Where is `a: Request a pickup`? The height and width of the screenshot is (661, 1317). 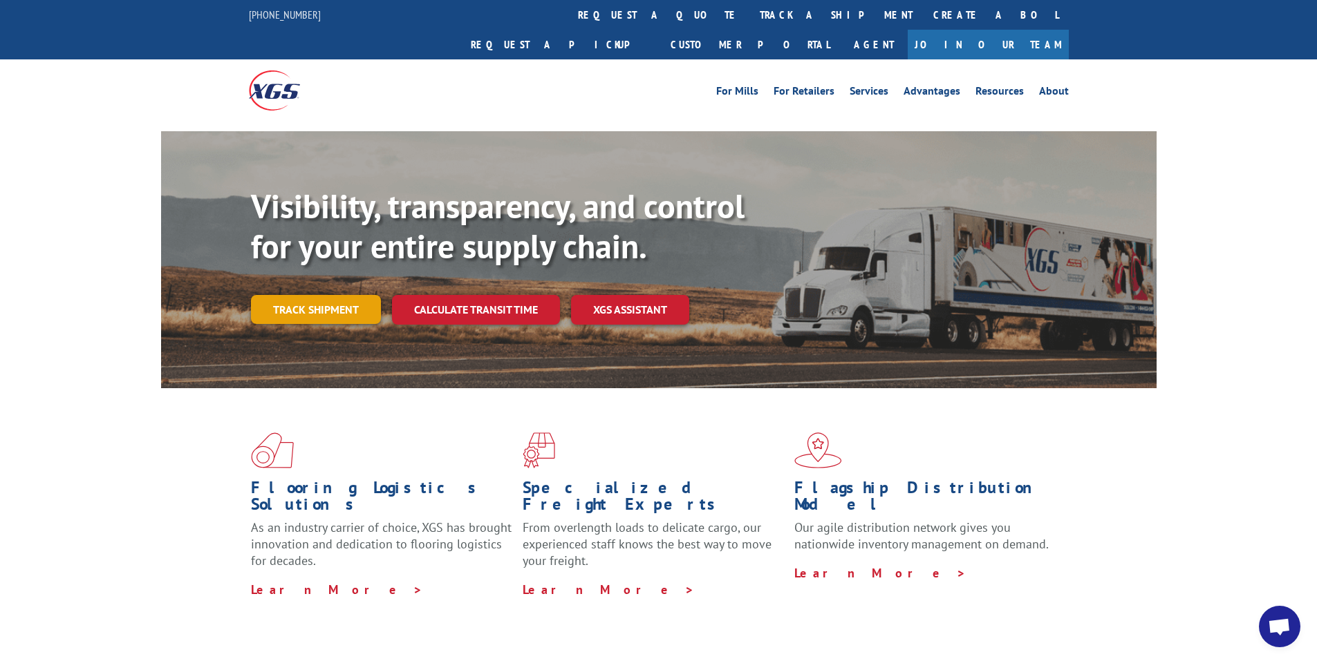
a: Request a pickup is located at coordinates (560, 44).